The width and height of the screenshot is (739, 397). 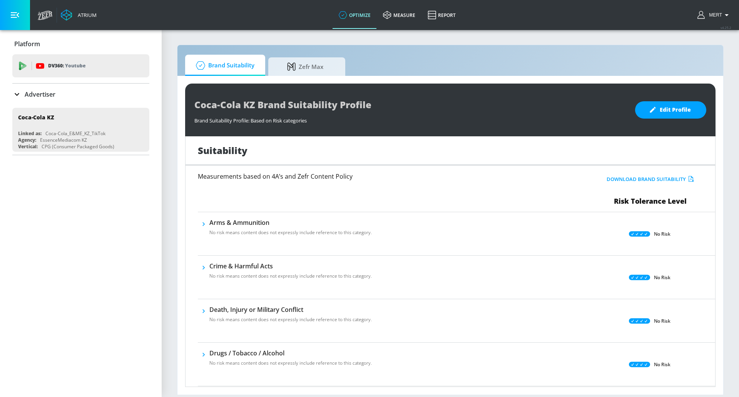 What do you see at coordinates (305, 67) in the screenshot?
I see `span: Zefr Max` at bounding box center [305, 67].